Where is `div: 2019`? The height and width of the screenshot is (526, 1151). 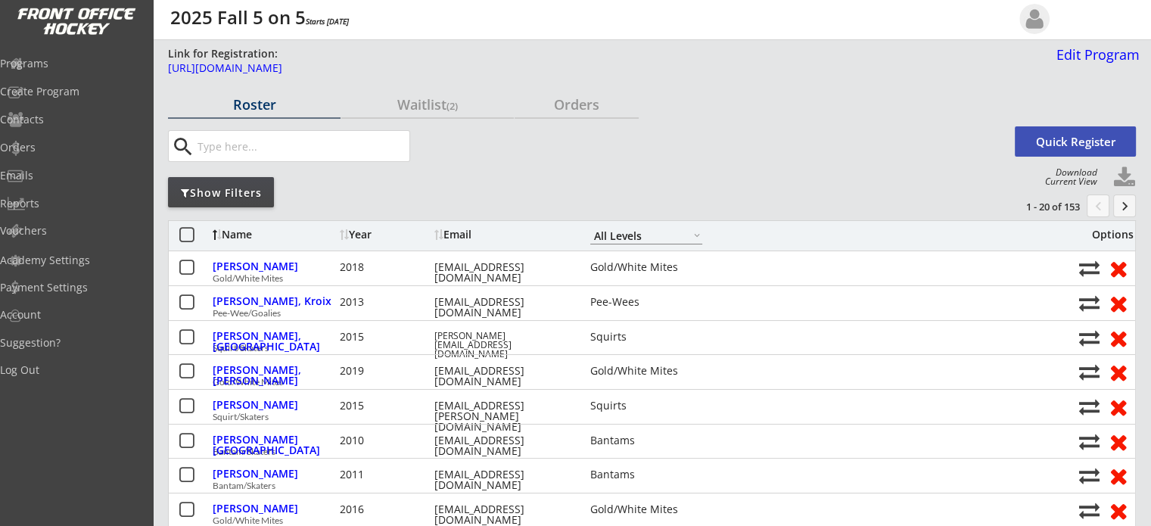
div: 2019 is located at coordinates (385, 371).